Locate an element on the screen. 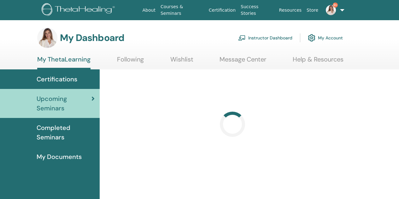 The width and height of the screenshot is (399, 199). img: logo.png is located at coordinates (79, 10).